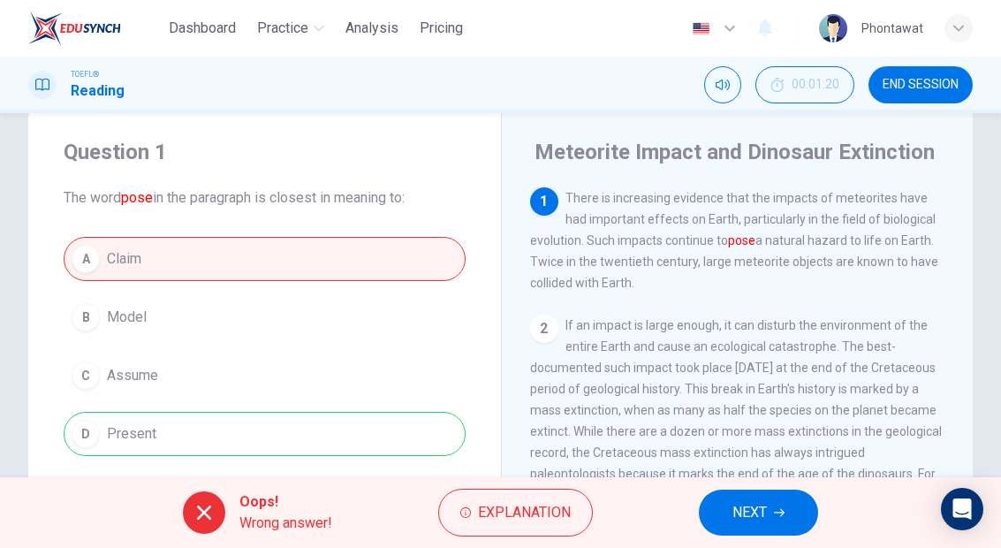  I want to click on div: Hide, so click(805, 85).